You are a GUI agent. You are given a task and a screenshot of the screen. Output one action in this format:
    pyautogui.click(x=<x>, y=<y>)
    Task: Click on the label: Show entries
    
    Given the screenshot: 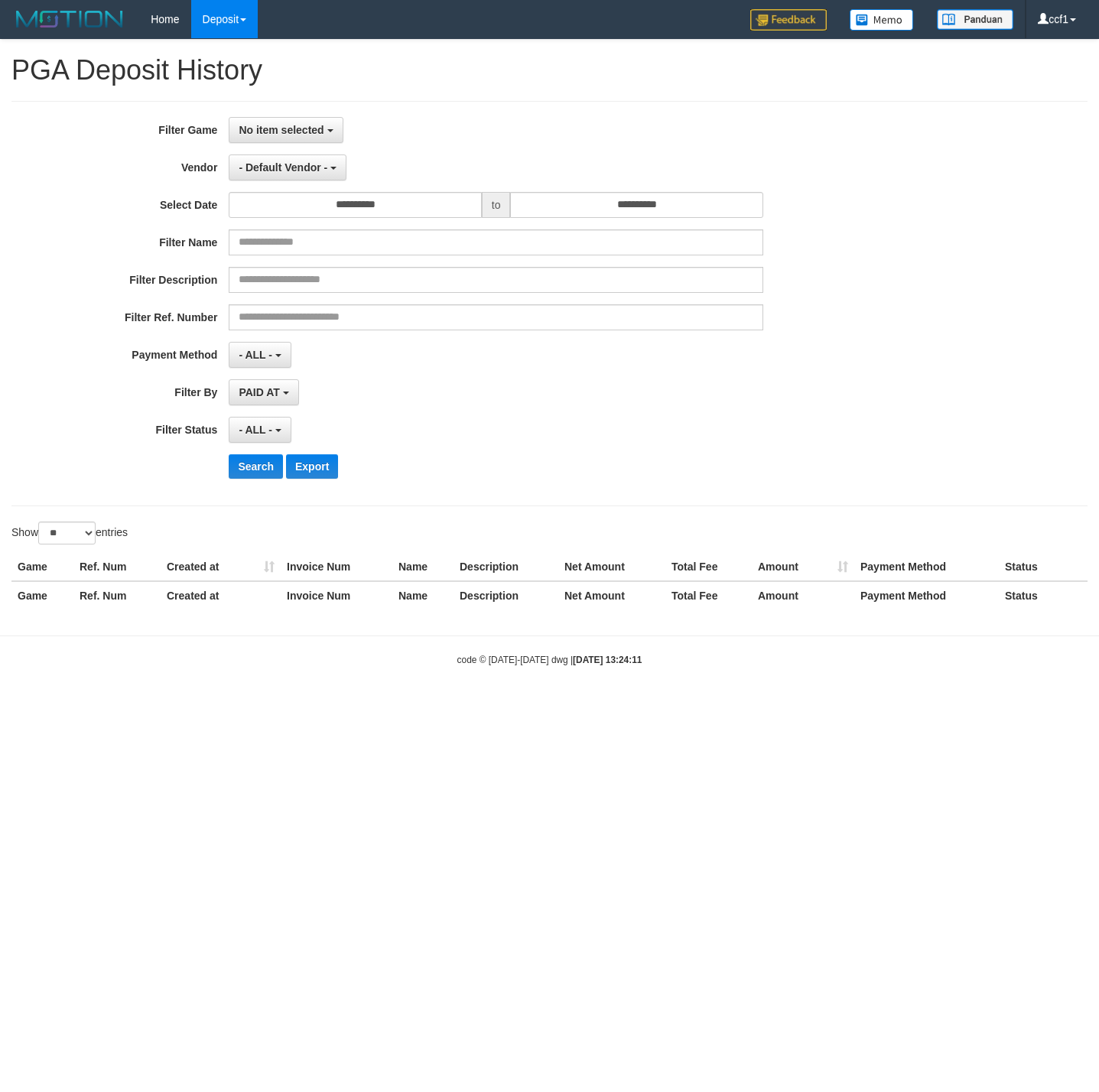 What is the action you would take?
    pyautogui.click(x=70, y=533)
    